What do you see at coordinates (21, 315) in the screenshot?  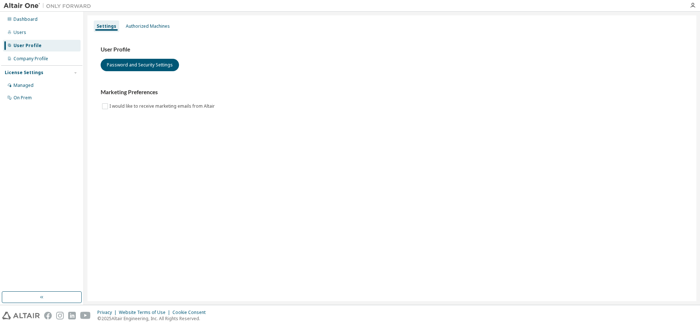 I see `img: altair_logo.svg` at bounding box center [21, 315].